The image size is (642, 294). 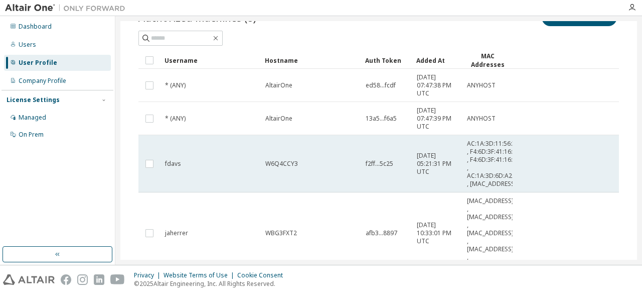 What do you see at coordinates (27, 45) in the screenshot?
I see `div: Users` at bounding box center [27, 45].